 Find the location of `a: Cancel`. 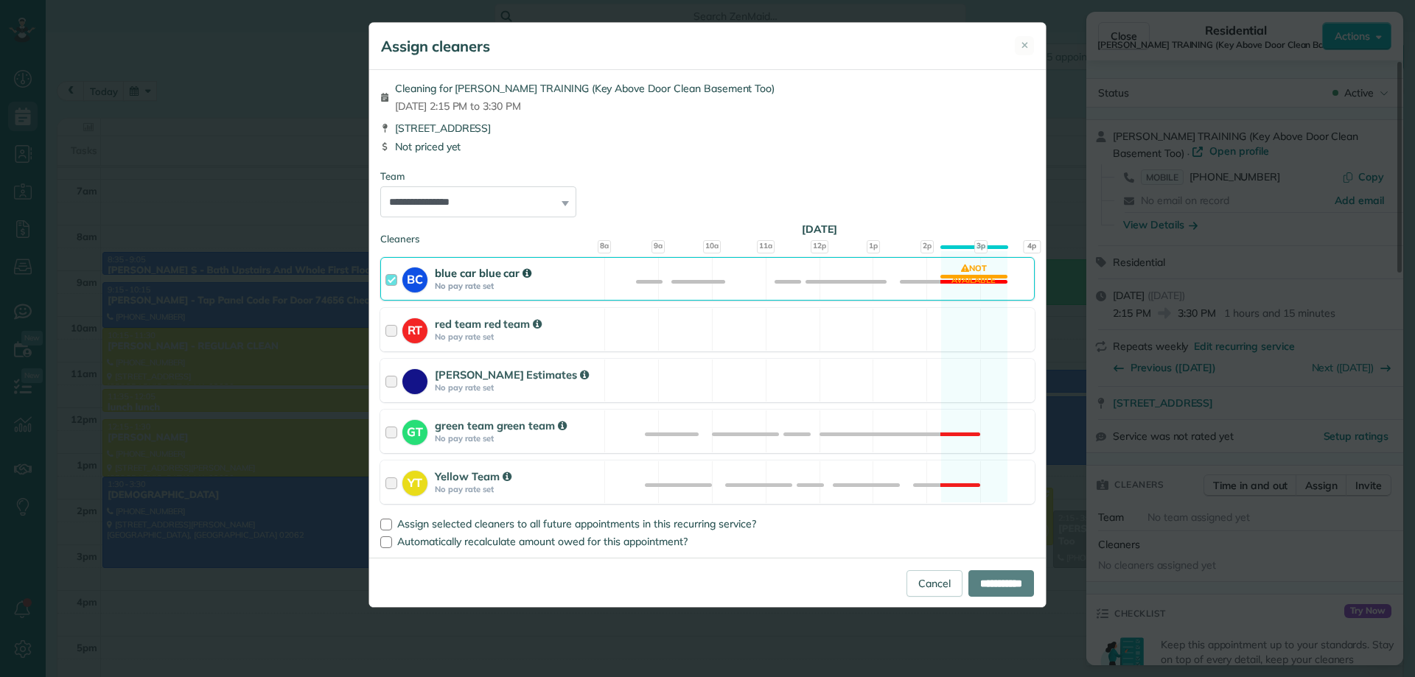

a: Cancel is located at coordinates (934, 584).